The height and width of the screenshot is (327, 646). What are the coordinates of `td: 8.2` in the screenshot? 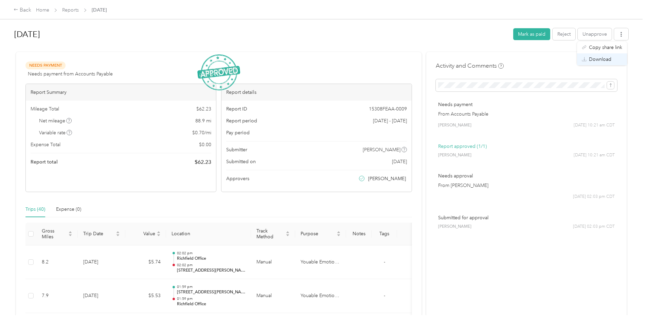 It's located at (57, 262).